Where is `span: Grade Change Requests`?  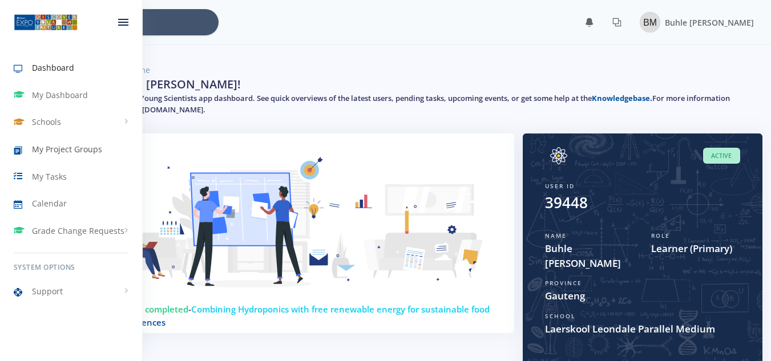
span: Grade Change Requests is located at coordinates (78, 231).